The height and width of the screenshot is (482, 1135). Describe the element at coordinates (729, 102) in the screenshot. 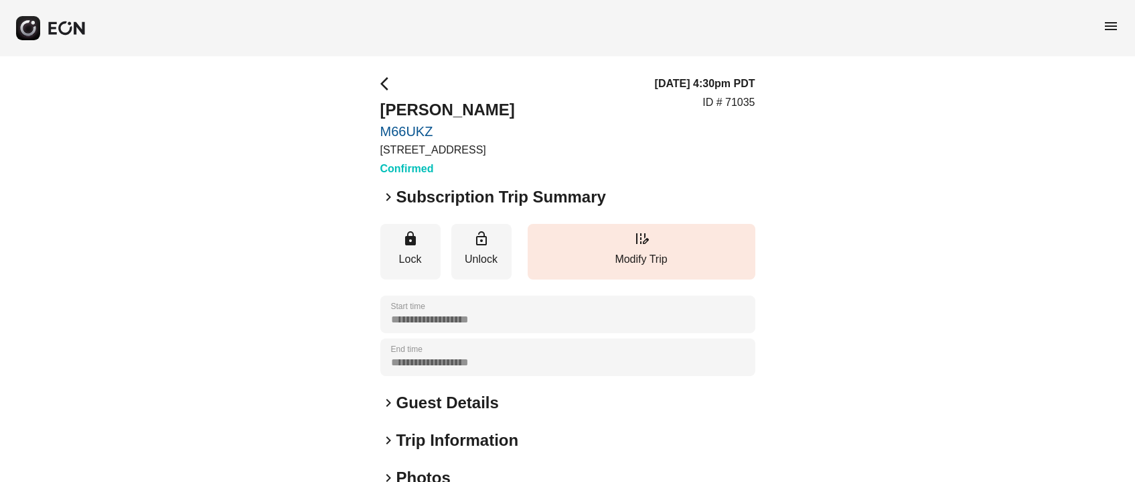

I see `p: ID # 71035` at that location.